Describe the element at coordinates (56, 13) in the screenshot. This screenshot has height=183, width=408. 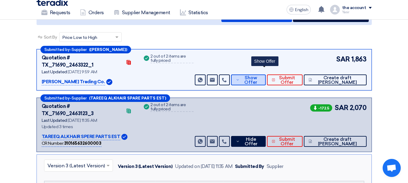
I see `a: Requests` at that location.